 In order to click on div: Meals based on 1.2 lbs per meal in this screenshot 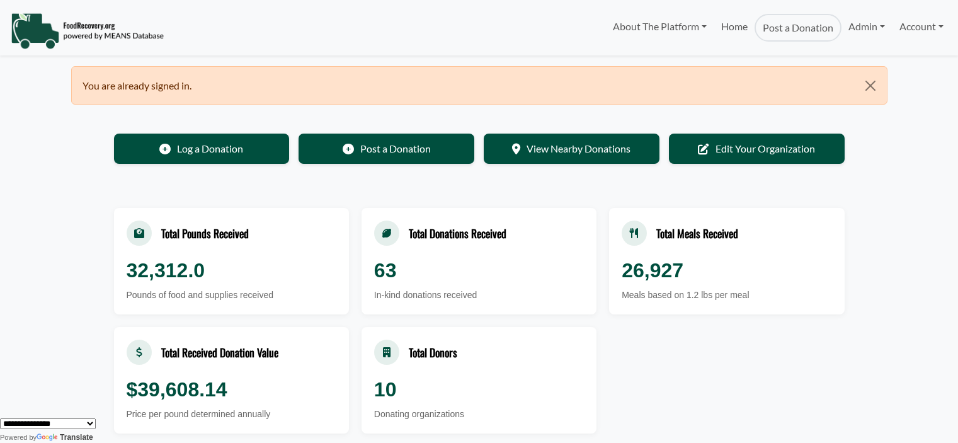, I will do `click(726, 295)`.